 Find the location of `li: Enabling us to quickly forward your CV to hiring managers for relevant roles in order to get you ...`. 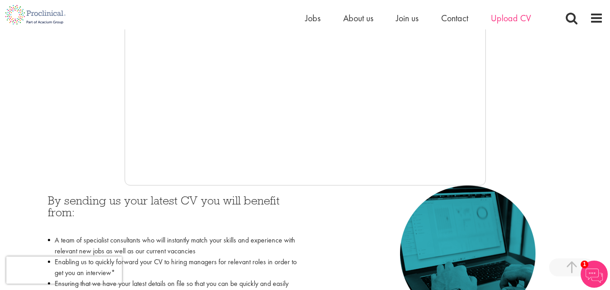

li: Enabling us to quickly forward your CV to hiring managers for relevant roles in order to get you ... is located at coordinates (173, 267).